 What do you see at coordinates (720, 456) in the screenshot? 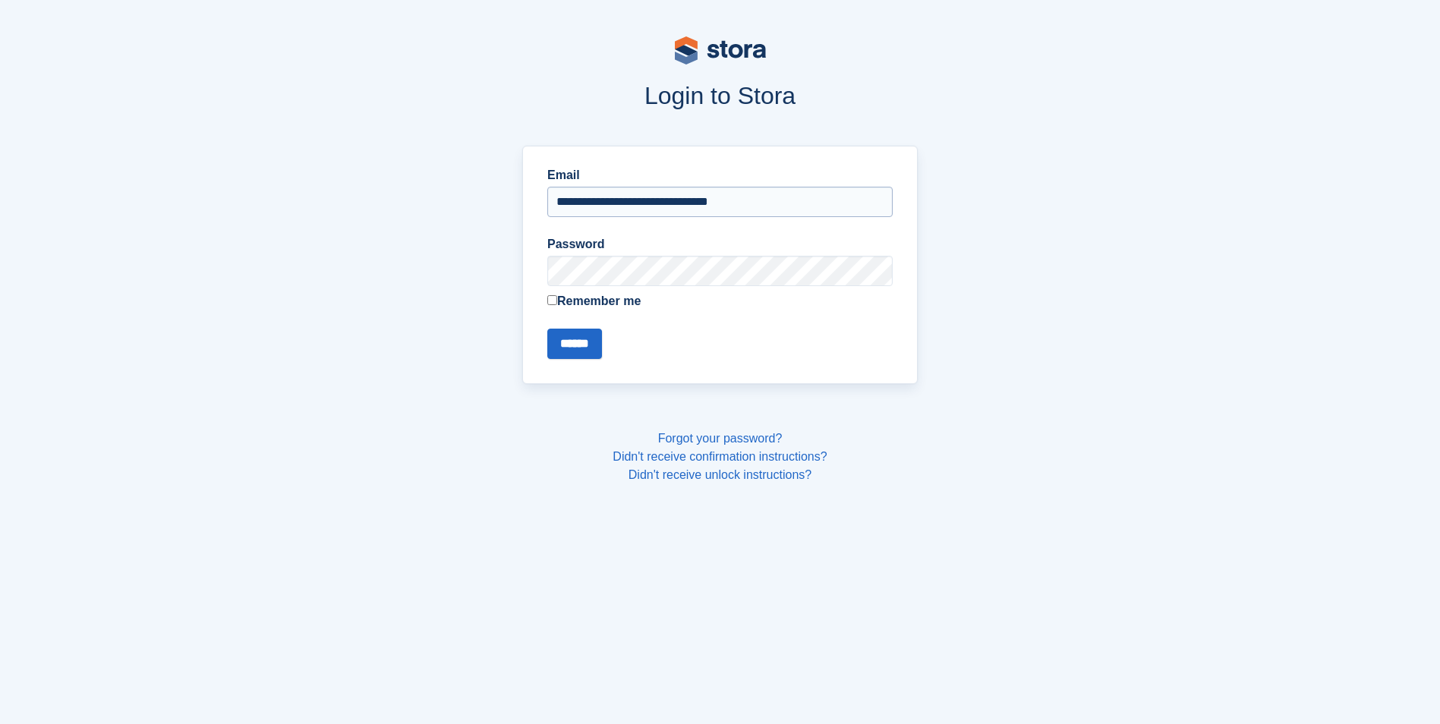
I see `a: Didn't receive confirmation instructions?` at bounding box center [720, 456].